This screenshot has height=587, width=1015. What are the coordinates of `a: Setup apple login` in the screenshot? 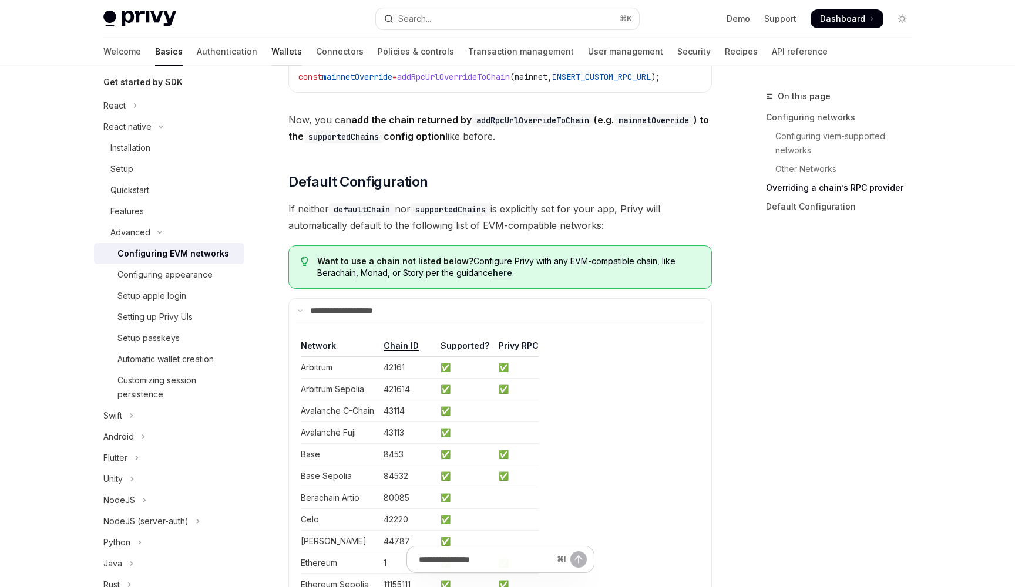 It's located at (169, 296).